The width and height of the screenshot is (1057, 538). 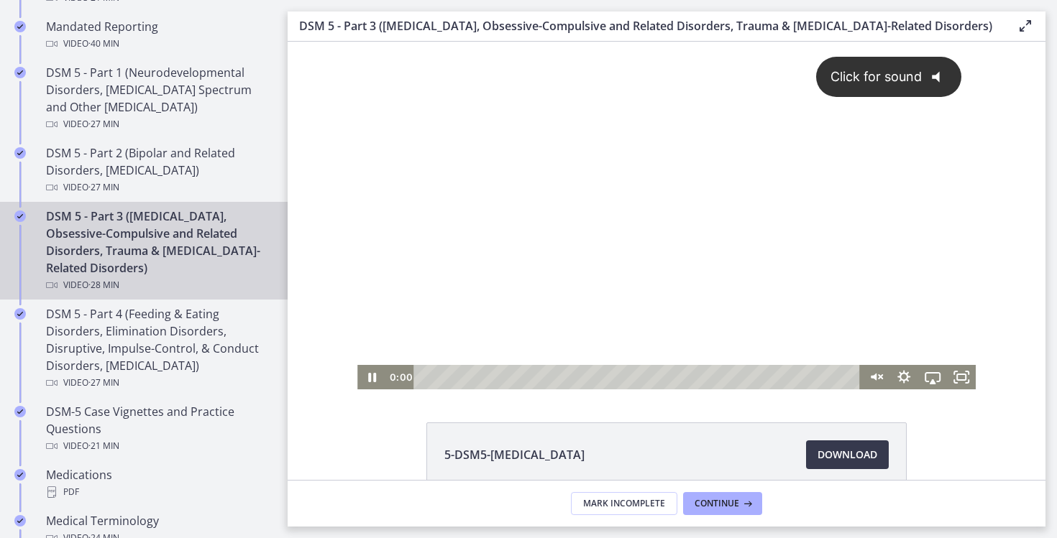 I want to click on button: Unmute, so click(x=587, y=336).